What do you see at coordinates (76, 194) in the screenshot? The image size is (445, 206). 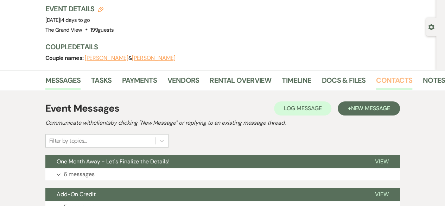 I see `span: Add-On Credit` at bounding box center [76, 194].